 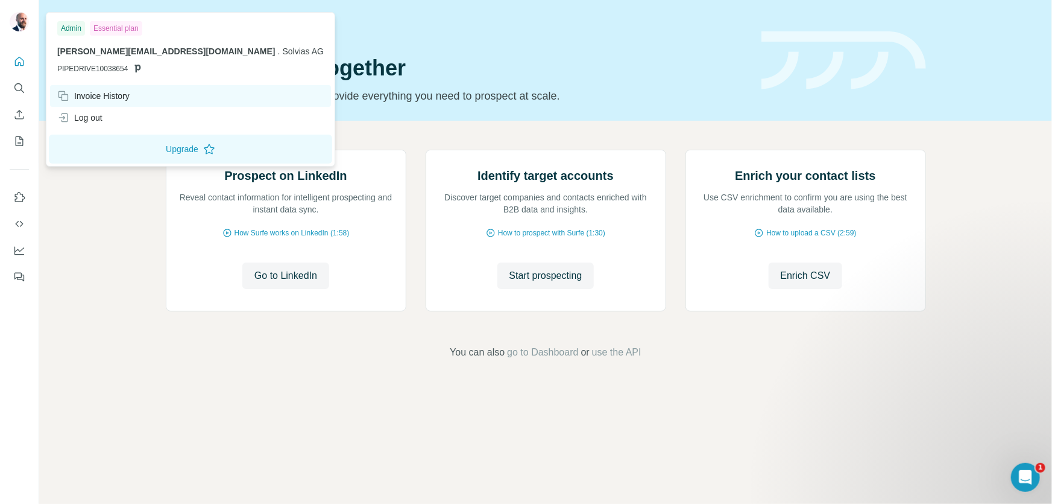 What do you see at coordinates (546, 276) in the screenshot?
I see `span: Start prospecting` at bounding box center [546, 276].